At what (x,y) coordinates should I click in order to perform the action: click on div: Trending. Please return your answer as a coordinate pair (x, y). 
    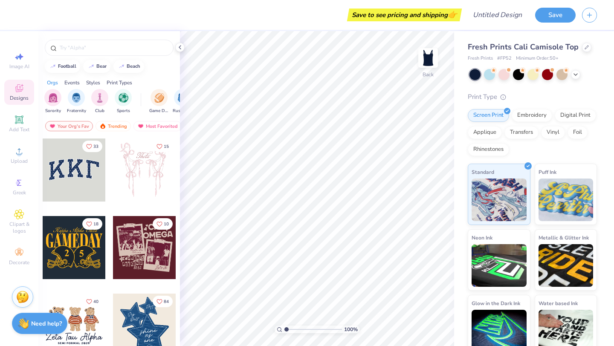
    Looking at the image, I should click on (113, 126).